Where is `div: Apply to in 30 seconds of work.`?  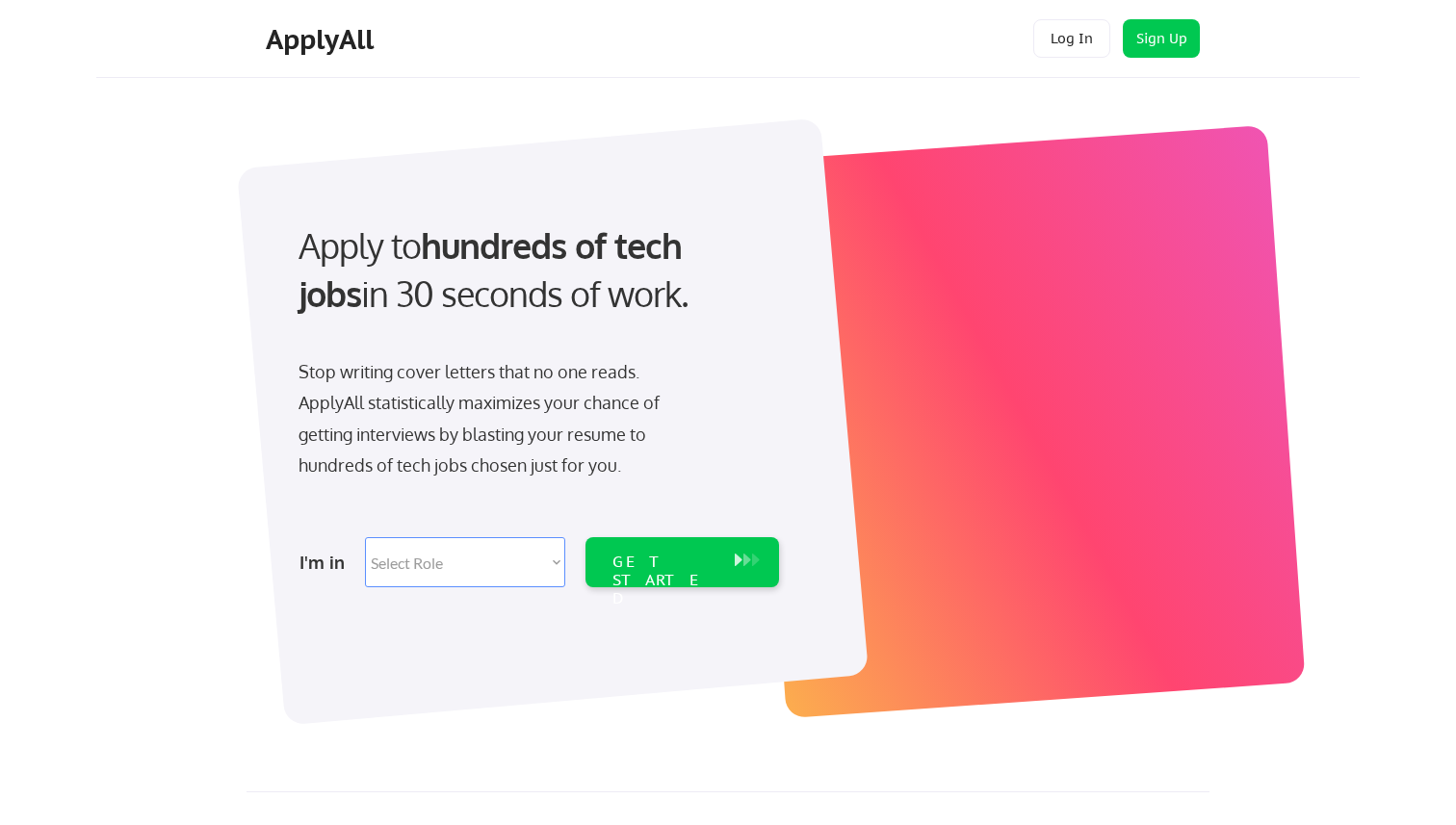 div: Apply to in 30 seconds of work. is located at coordinates (534, 269).